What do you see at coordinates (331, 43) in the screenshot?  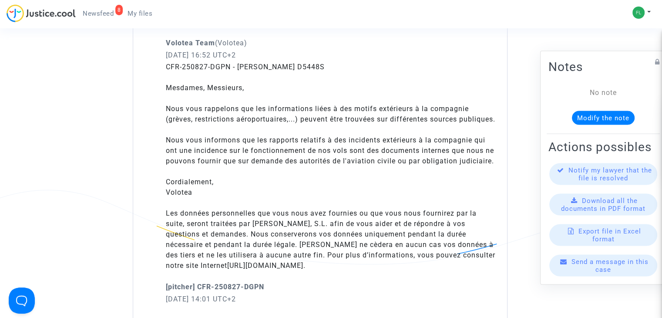 I see `p: (Volotea)` at bounding box center [331, 43].